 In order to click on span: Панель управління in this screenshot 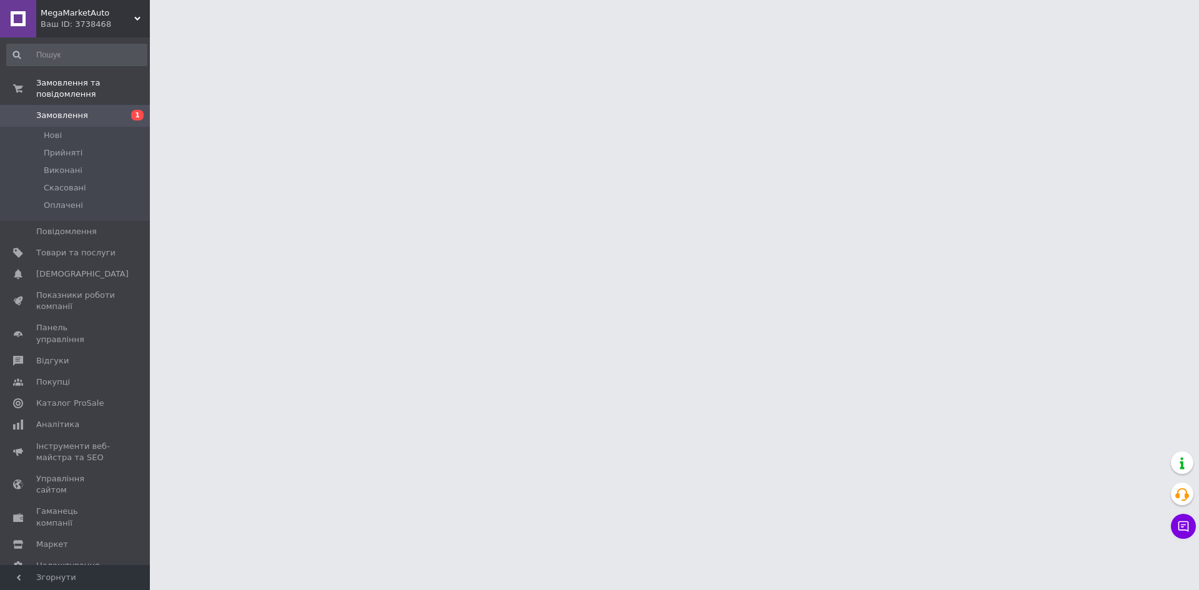, I will do `click(76, 333)`.